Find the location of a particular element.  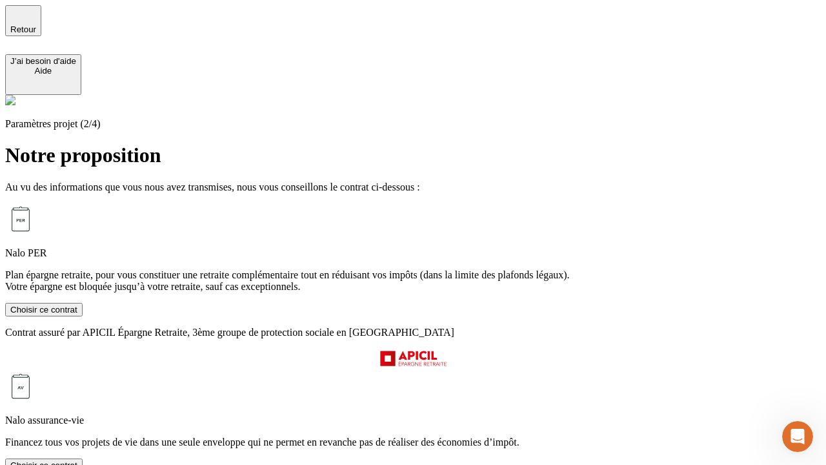

span: Retour is located at coordinates (23, 29).